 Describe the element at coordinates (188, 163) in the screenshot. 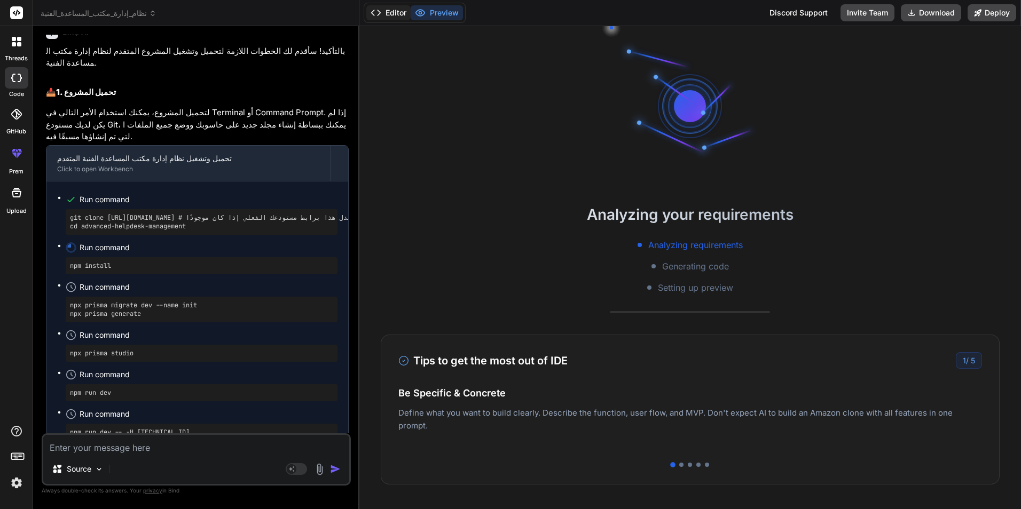

I see `button: تحميل وتشغيل نظام إدارة مكتب المساعدة الفنية المتقدمClick to open Workbench` at that location.